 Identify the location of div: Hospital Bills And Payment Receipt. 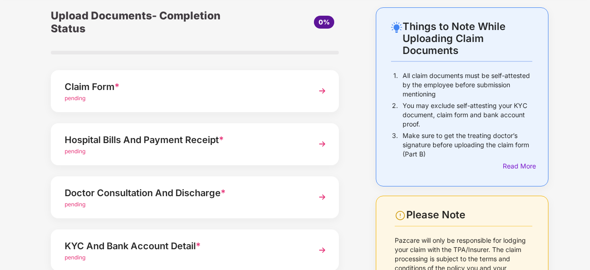
(184, 140).